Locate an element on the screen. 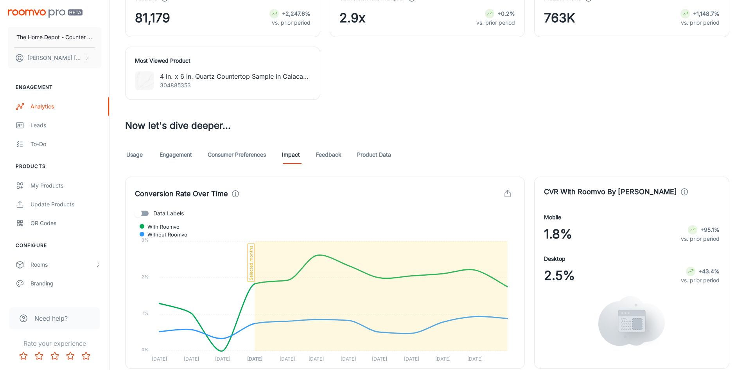  h4: Desktop is located at coordinates (555, 259).